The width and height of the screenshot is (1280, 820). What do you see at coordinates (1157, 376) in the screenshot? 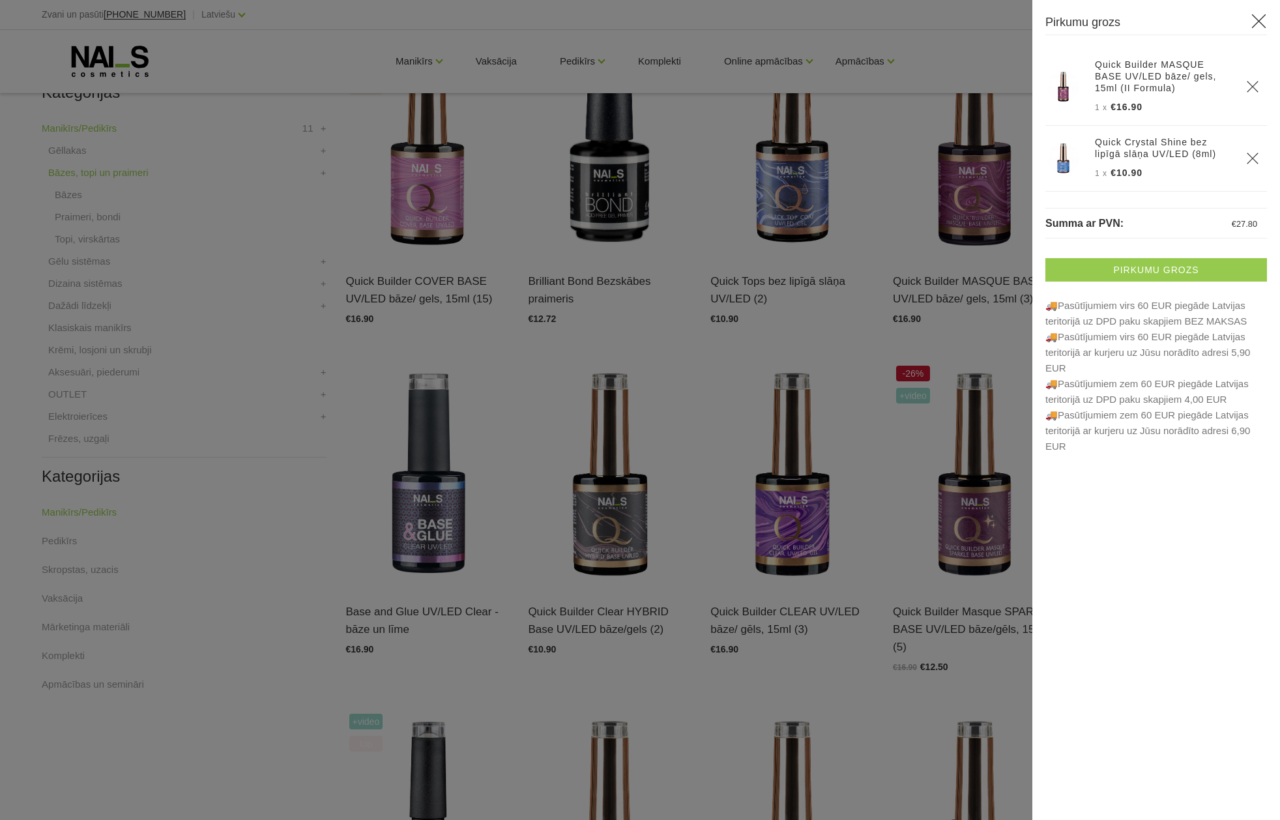
I see `p: 🚚Pasūtījumiem virs 60 EUR piegāde Latvijas teritorijā uz DPD paku skapjiem BEZ MAKSAS 🚚Pasūt...` at bounding box center [1157, 376].